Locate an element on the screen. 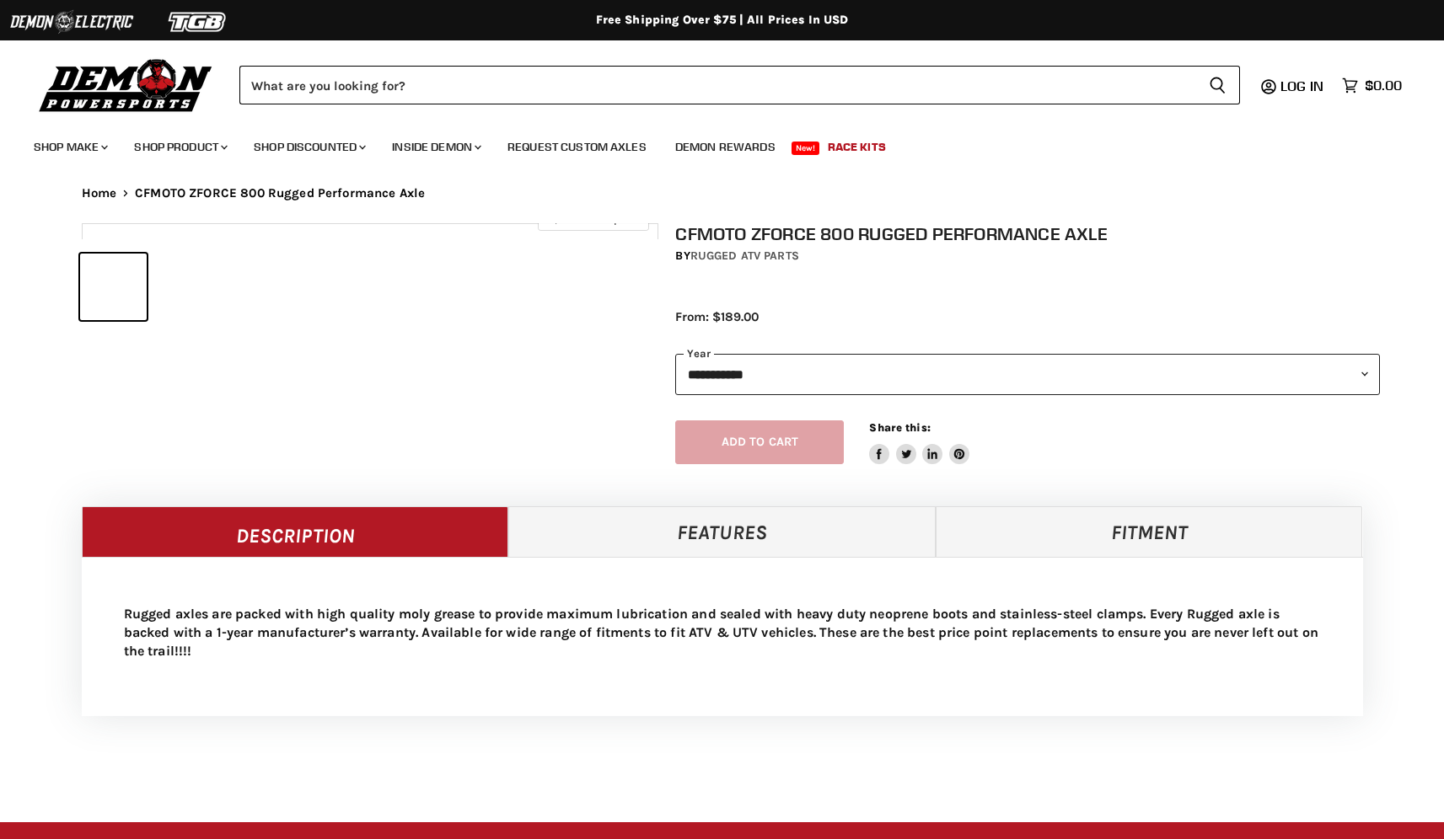 The width and height of the screenshot is (1444, 839). a: Shop Discounted is located at coordinates (308, 147).